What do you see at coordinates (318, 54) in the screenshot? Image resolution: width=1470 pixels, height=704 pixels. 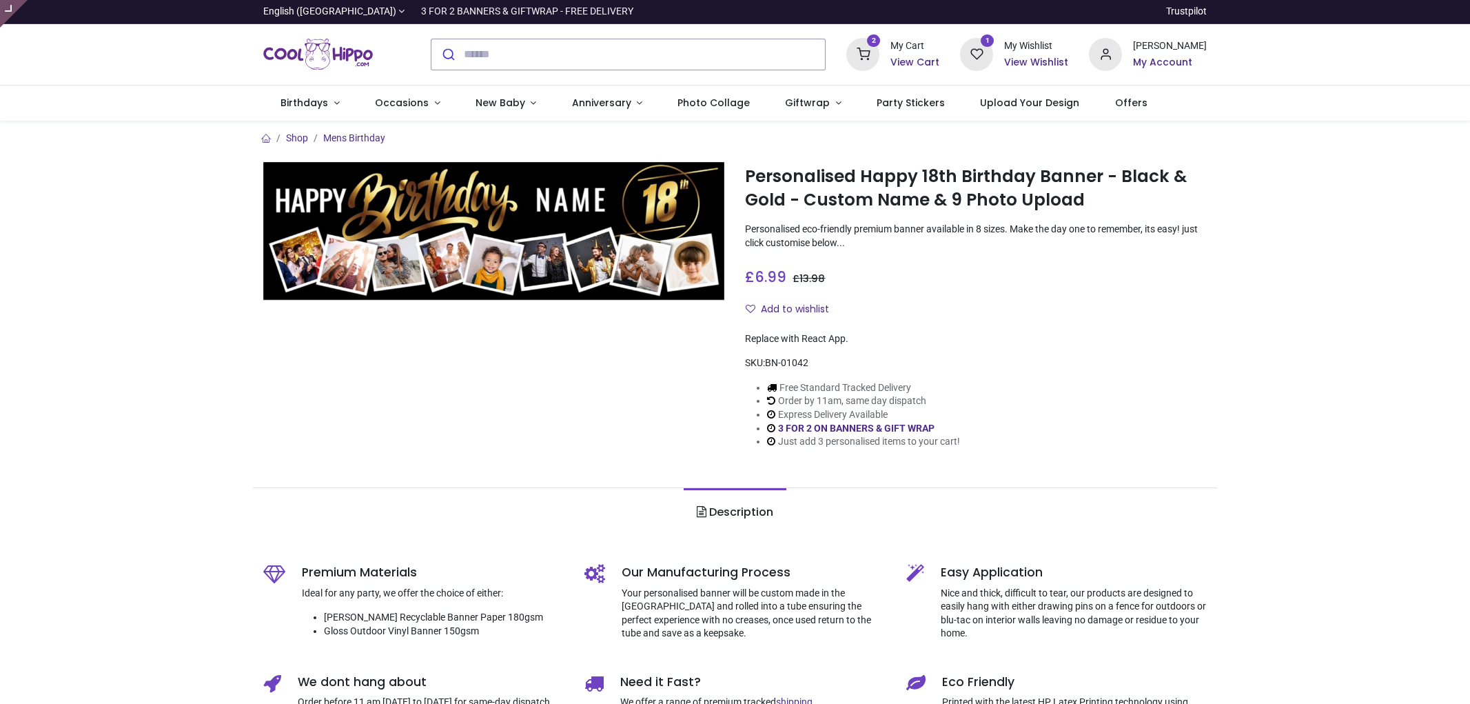 I see `a: Logo of Cool Hippo` at bounding box center [318, 54].